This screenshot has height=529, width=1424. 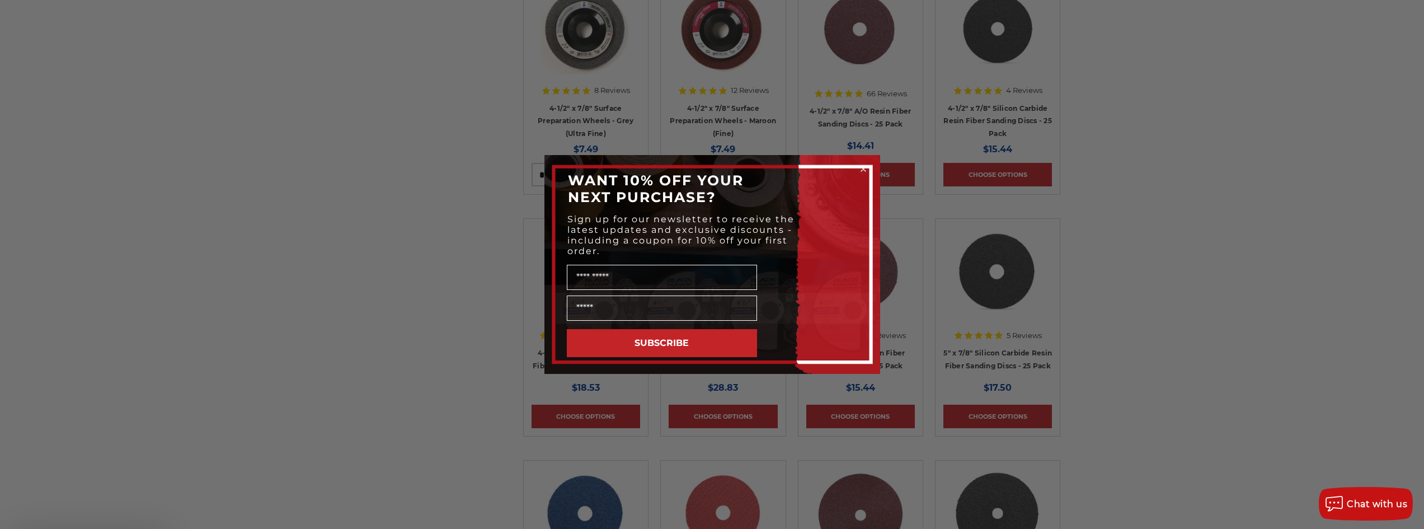 I want to click on span: Chat with us, so click(x=1377, y=504).